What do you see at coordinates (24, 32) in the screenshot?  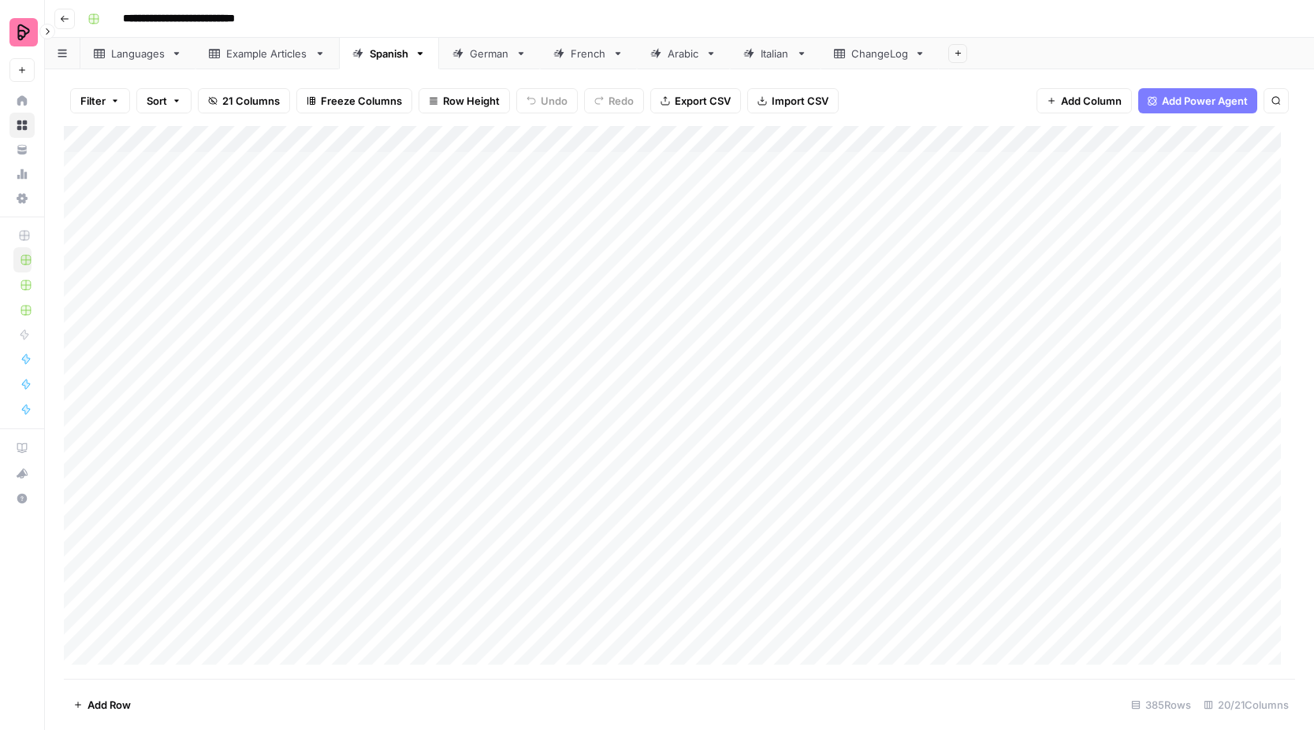 I see `img: Preply Logo` at bounding box center [24, 32].